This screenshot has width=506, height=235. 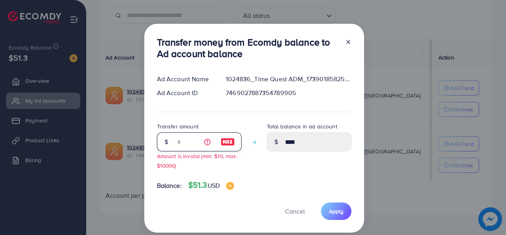 I want to click on span: Cancel, so click(x=295, y=211).